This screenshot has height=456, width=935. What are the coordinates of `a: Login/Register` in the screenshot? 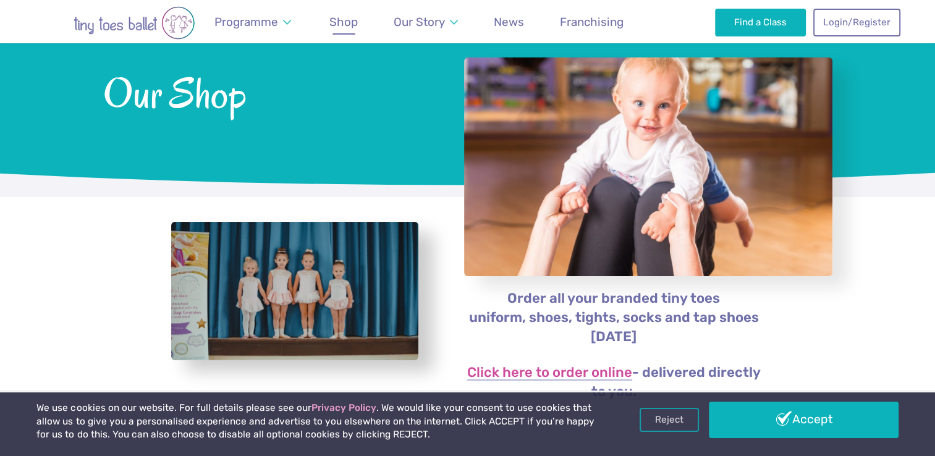 It's located at (856, 22).